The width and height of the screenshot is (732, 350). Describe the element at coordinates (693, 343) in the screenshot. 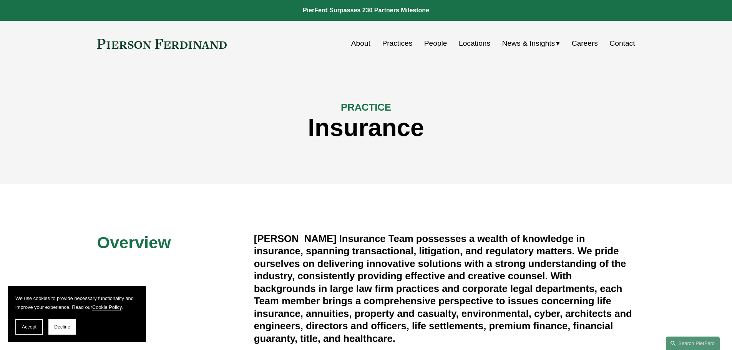

I see `a: Search this site` at that location.